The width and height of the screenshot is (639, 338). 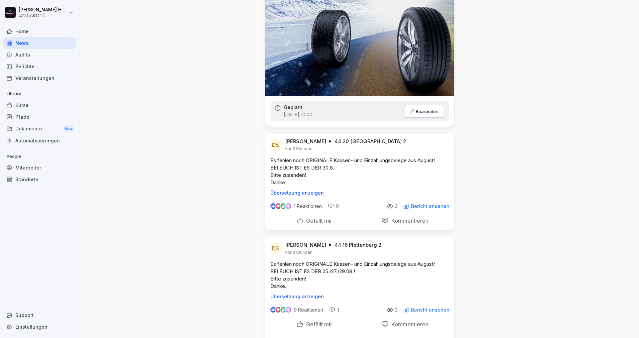 I want to click on a: Home, so click(x=40, y=31).